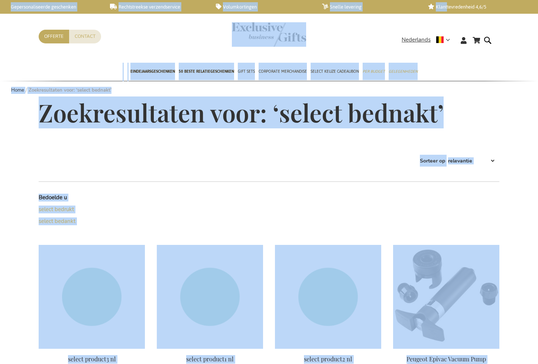  What do you see at coordinates (57, 221) in the screenshot?
I see `a: select bedankt` at bounding box center [57, 221].